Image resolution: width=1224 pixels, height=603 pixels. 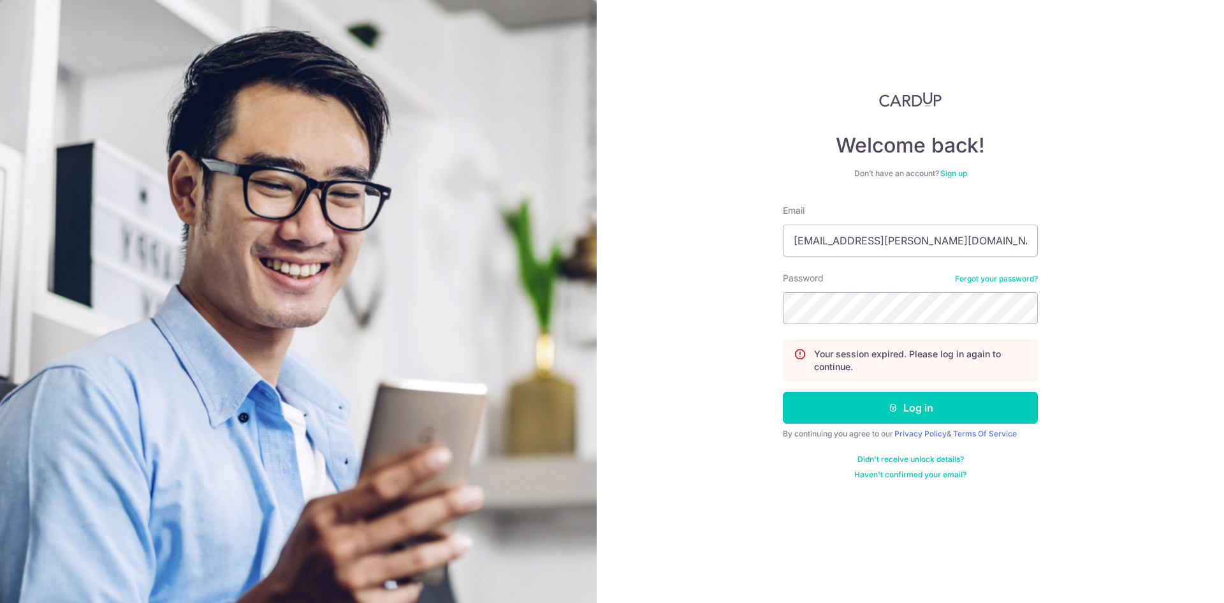 I want to click on a: Haven't confirmed your email?, so click(x=910, y=474).